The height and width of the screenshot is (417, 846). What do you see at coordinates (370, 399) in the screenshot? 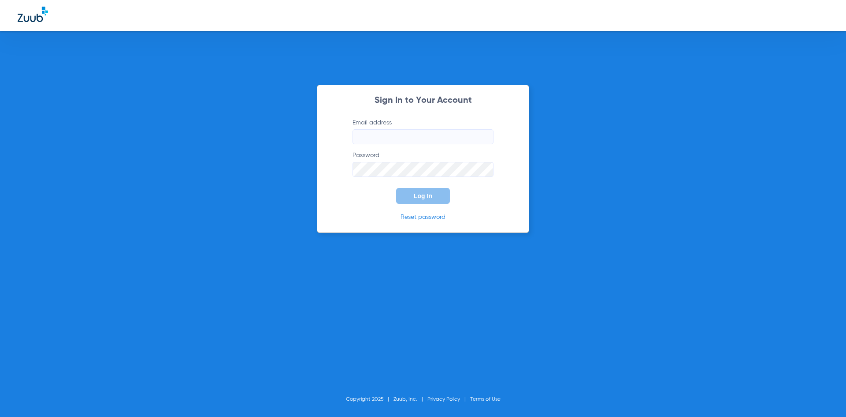
I see `li: Copyright 2025` at bounding box center [370, 399].